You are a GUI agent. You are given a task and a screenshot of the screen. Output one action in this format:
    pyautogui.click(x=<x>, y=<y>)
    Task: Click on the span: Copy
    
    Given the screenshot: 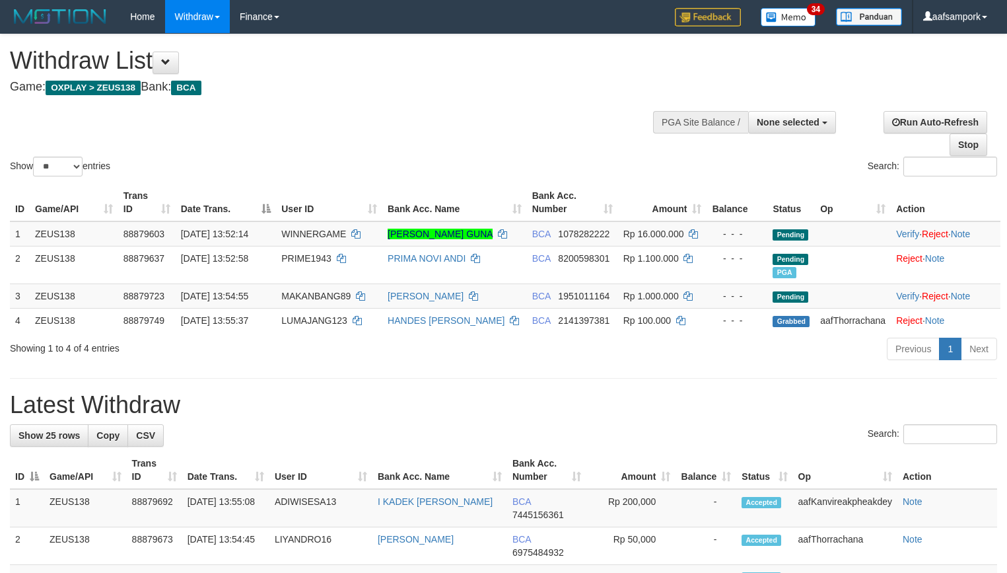 What is the action you would take?
    pyautogui.click(x=108, y=435)
    